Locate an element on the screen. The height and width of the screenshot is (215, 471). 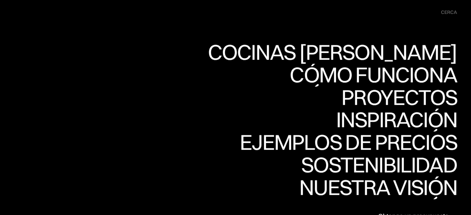
div: menú is located at coordinates (446, 12).